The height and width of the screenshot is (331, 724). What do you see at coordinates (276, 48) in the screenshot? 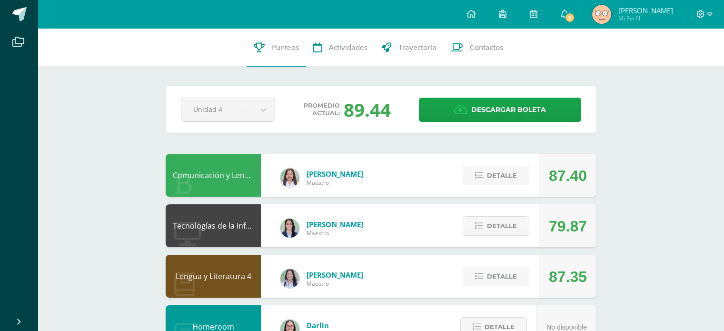
I see `a: Punteos` at bounding box center [276, 48].